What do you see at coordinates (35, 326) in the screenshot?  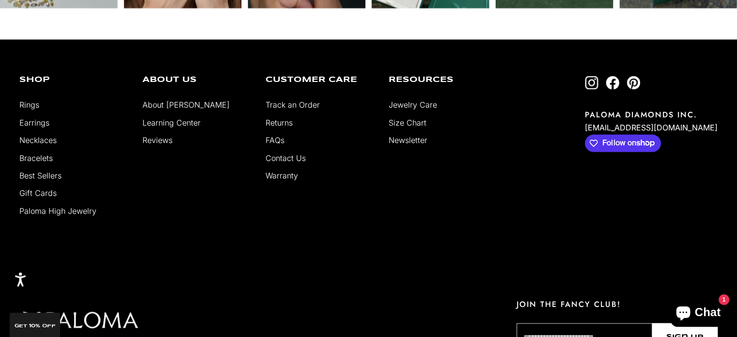 I see `span: GET 10% Off` at bounding box center [35, 326].